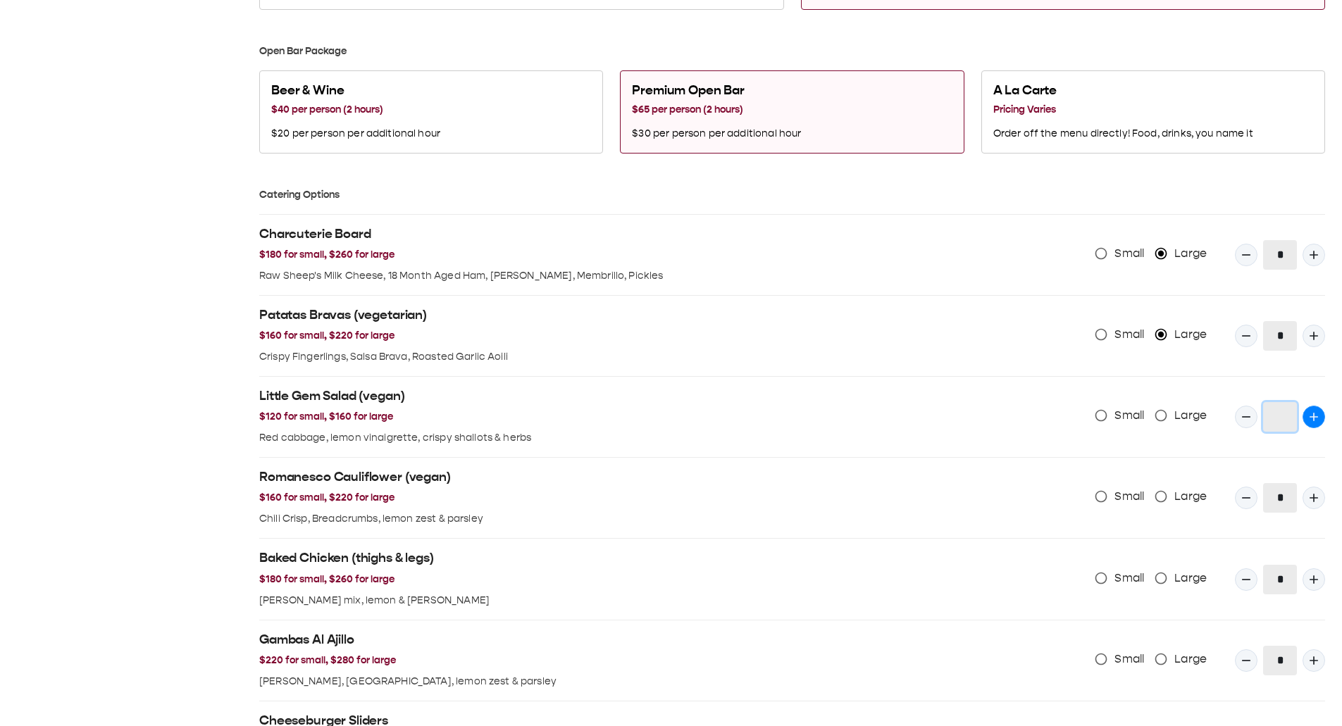 The image size is (1342, 726). What do you see at coordinates (356, 134) in the screenshot?
I see `p: $20 per person per additional hour` at bounding box center [356, 134].